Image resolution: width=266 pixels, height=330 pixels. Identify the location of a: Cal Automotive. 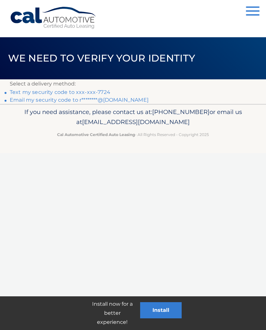
(53, 18).